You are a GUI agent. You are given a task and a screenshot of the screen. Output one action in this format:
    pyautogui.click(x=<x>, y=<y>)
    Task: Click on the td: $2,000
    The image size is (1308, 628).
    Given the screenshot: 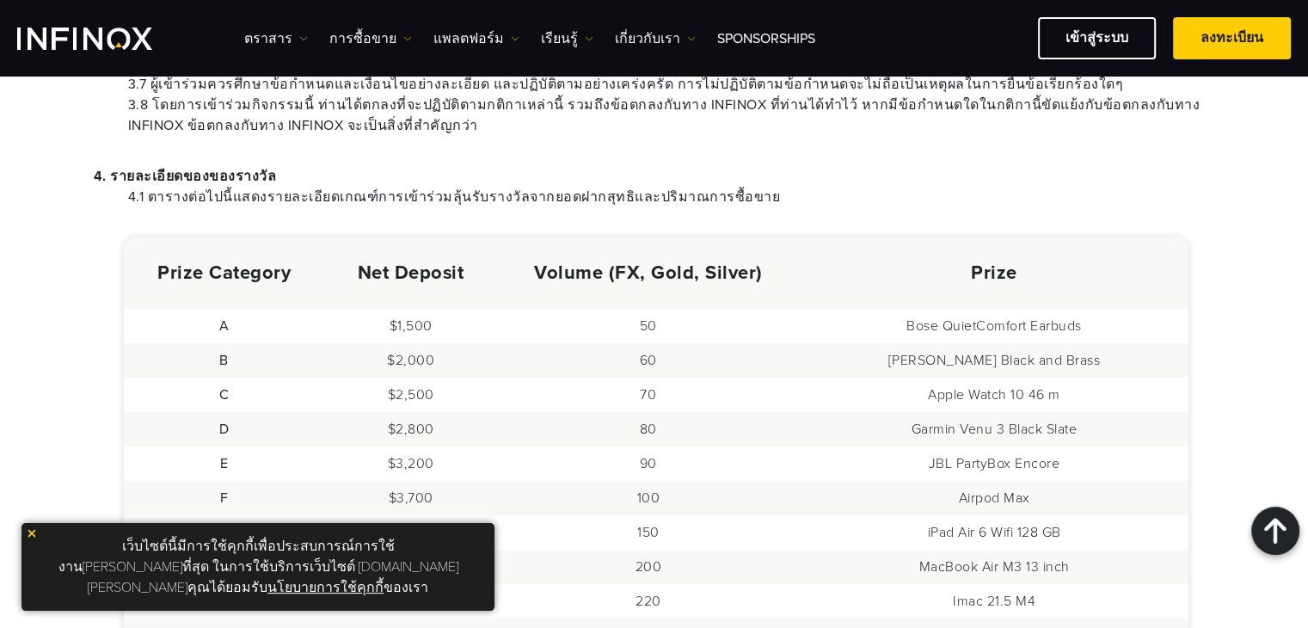 What is the action you would take?
    pyautogui.click(x=410, y=360)
    